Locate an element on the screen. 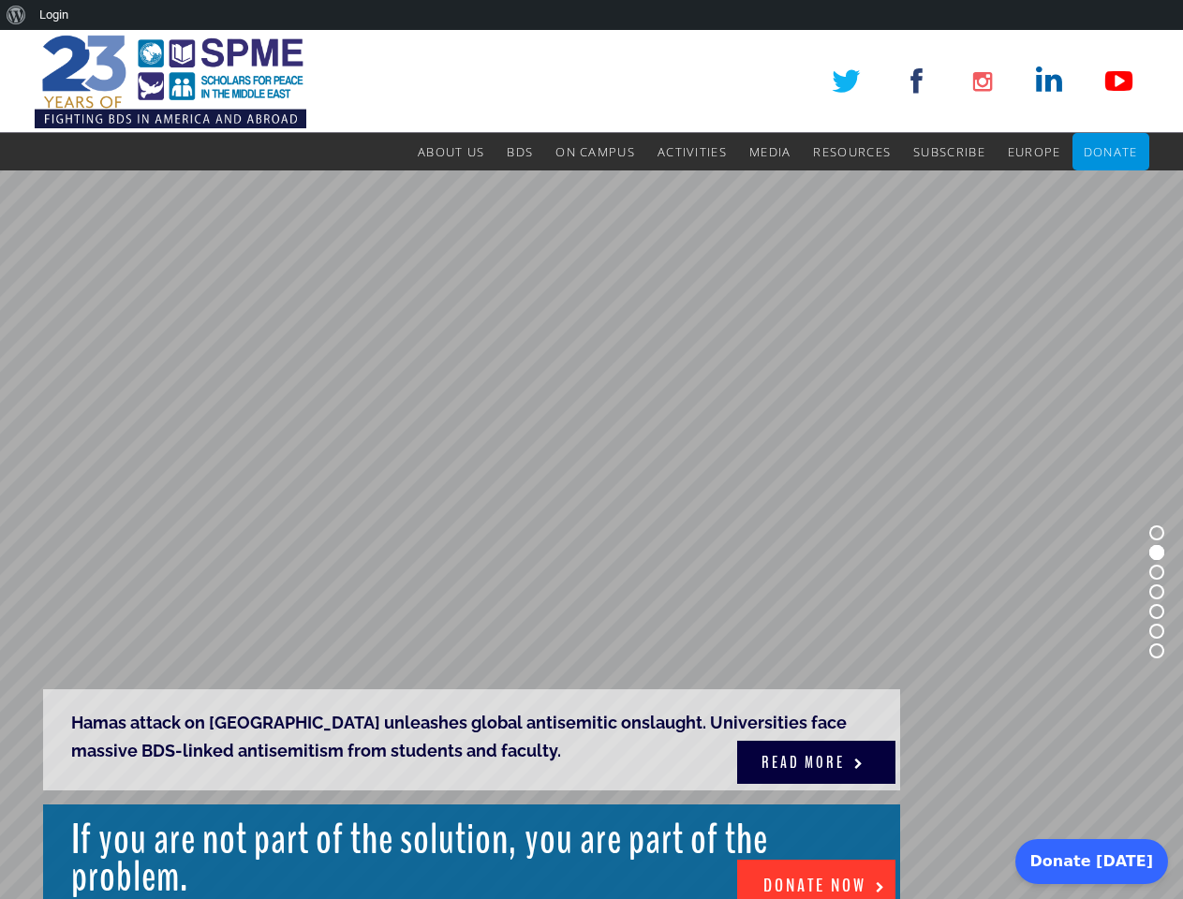 This screenshot has width=1183, height=899. a: BDS is located at coordinates (520, 152).